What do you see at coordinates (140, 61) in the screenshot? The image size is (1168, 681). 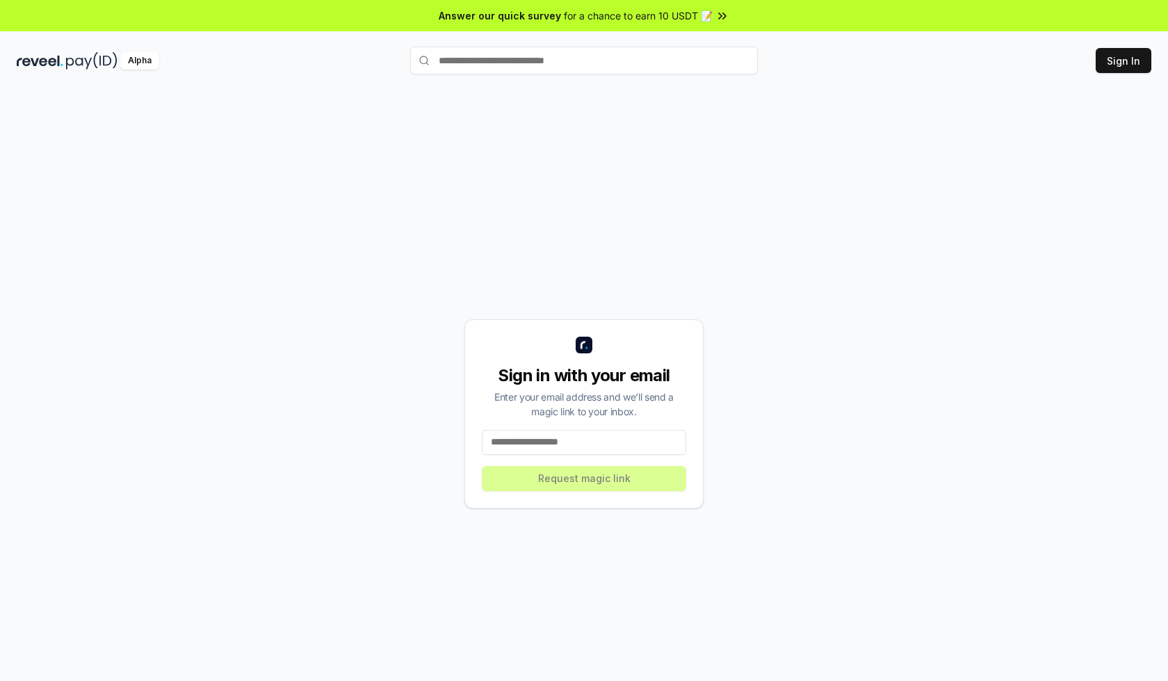 I see `div: Alpha` at bounding box center [140, 61].